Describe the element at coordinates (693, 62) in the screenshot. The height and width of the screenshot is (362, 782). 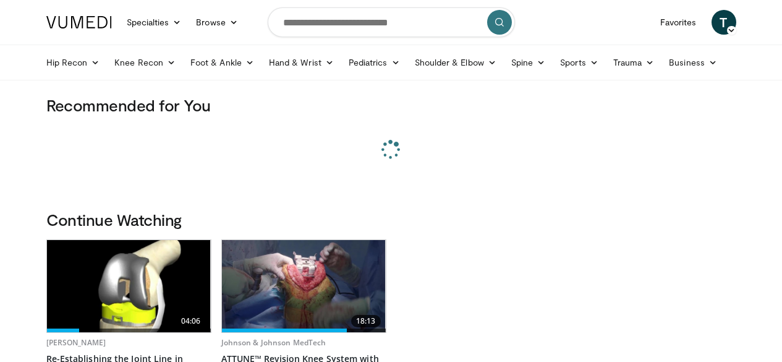
I see `a: Business` at that location.